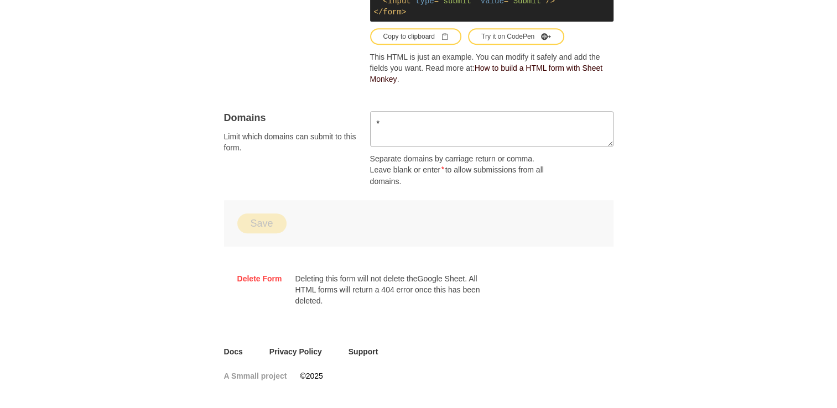 This screenshot has width=837, height=408. Describe the element at coordinates (388, 290) in the screenshot. I see `p: Deleting this form will not delete the Google Sheet . All HTML forms will return a 404 error once...` at that location.